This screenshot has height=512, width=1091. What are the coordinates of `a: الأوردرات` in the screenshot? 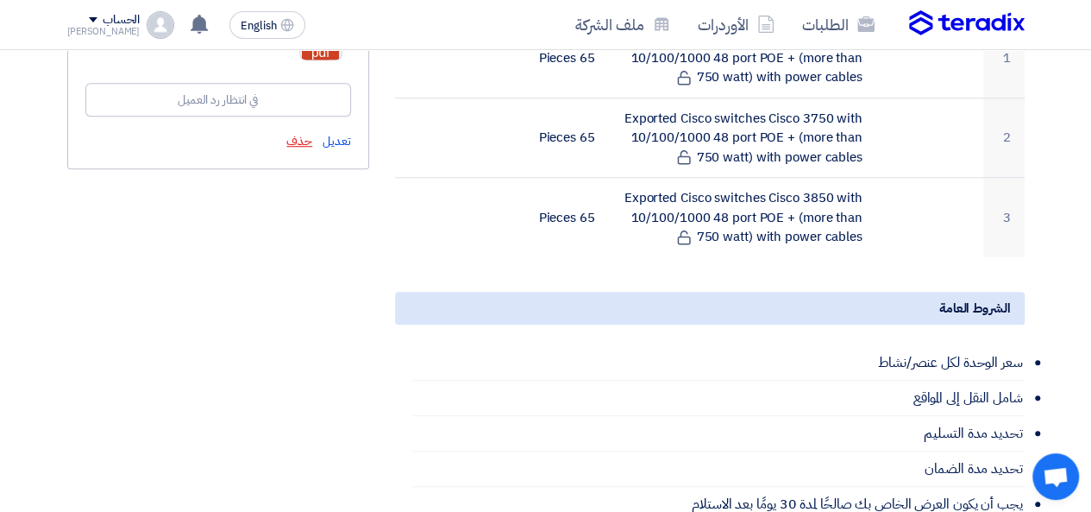 It's located at (736, 24).